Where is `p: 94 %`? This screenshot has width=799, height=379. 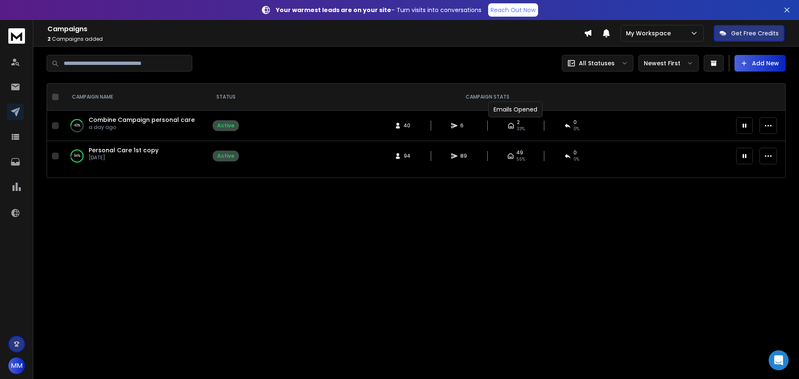
p: 94 % is located at coordinates (77, 156).